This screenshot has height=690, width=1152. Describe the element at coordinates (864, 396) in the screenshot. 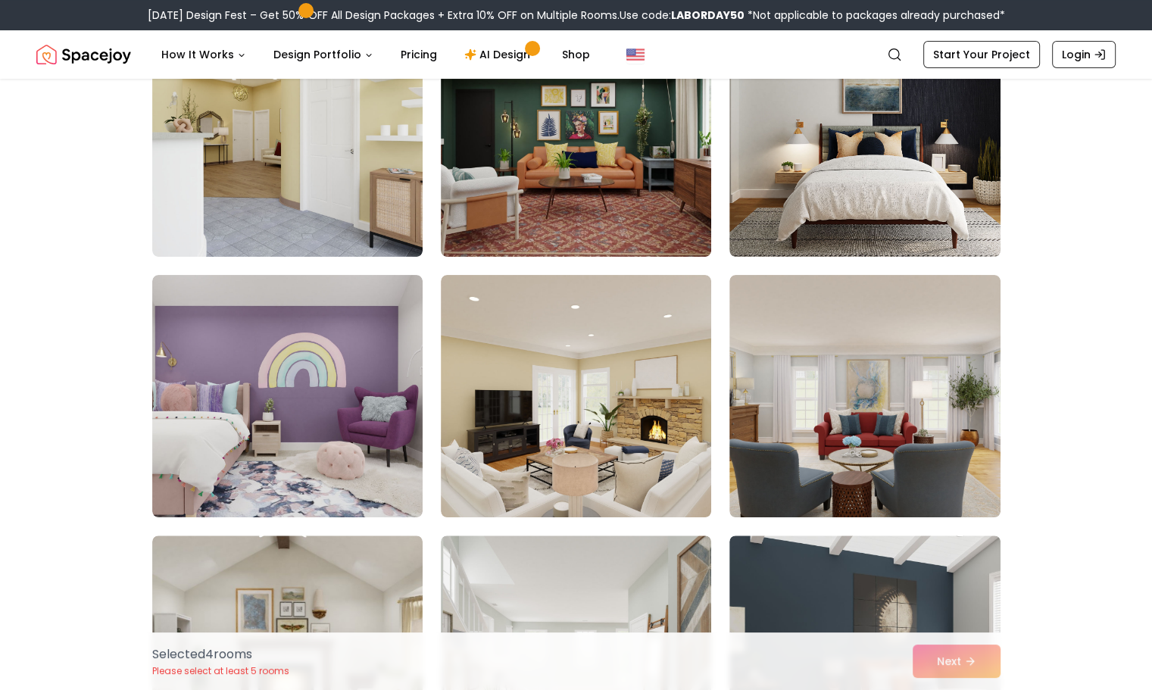

I see `img: Room room-6` at that location.